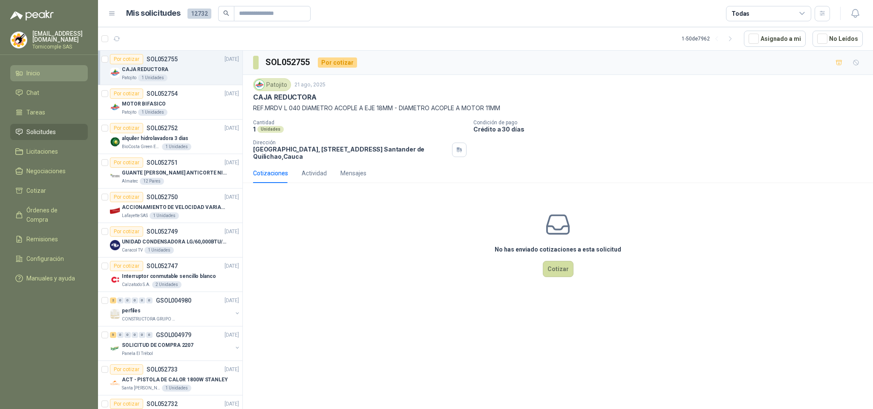 This screenshot has height=409, width=873. What do you see at coordinates (162, 404) in the screenshot?
I see `p: SOL052732` at bounding box center [162, 404].